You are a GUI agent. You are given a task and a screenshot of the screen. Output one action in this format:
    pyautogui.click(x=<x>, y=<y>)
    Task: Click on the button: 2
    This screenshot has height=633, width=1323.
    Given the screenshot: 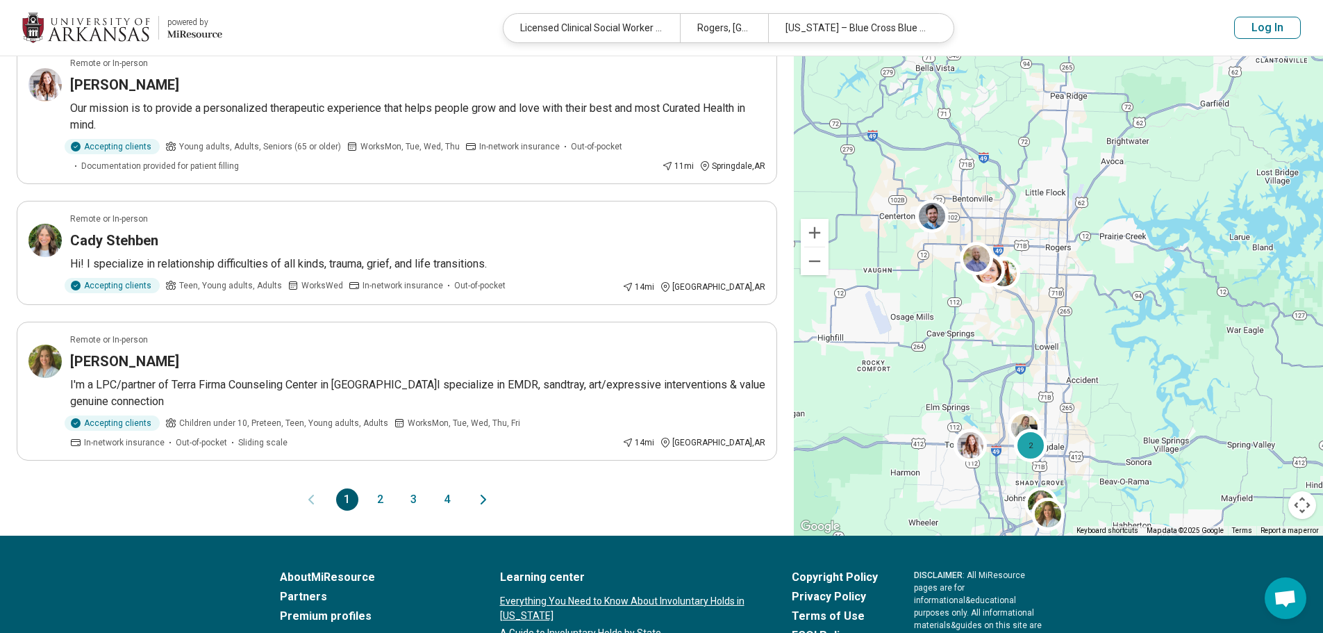 What is the action you would take?
    pyautogui.click(x=380, y=499)
    